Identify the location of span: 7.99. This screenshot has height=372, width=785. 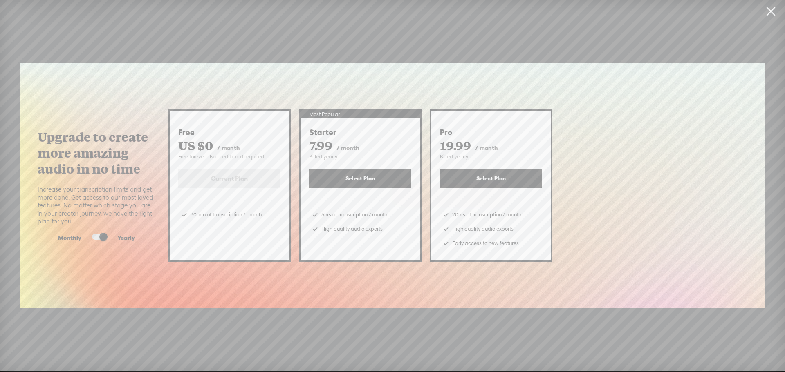
(320, 145).